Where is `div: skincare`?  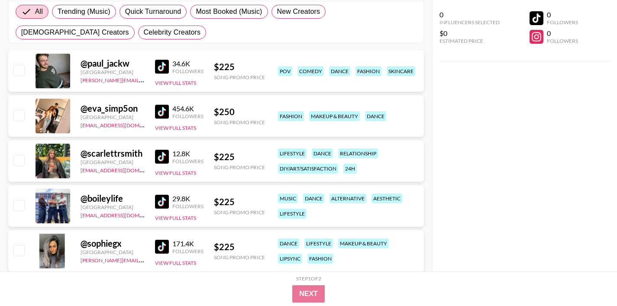
div: skincare is located at coordinates (401, 71).